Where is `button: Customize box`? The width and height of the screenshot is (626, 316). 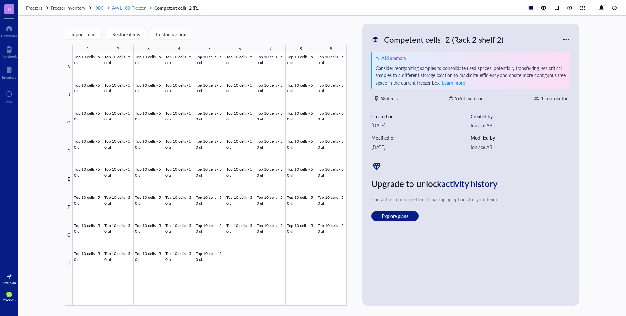
button: Customize box is located at coordinates (171, 34).